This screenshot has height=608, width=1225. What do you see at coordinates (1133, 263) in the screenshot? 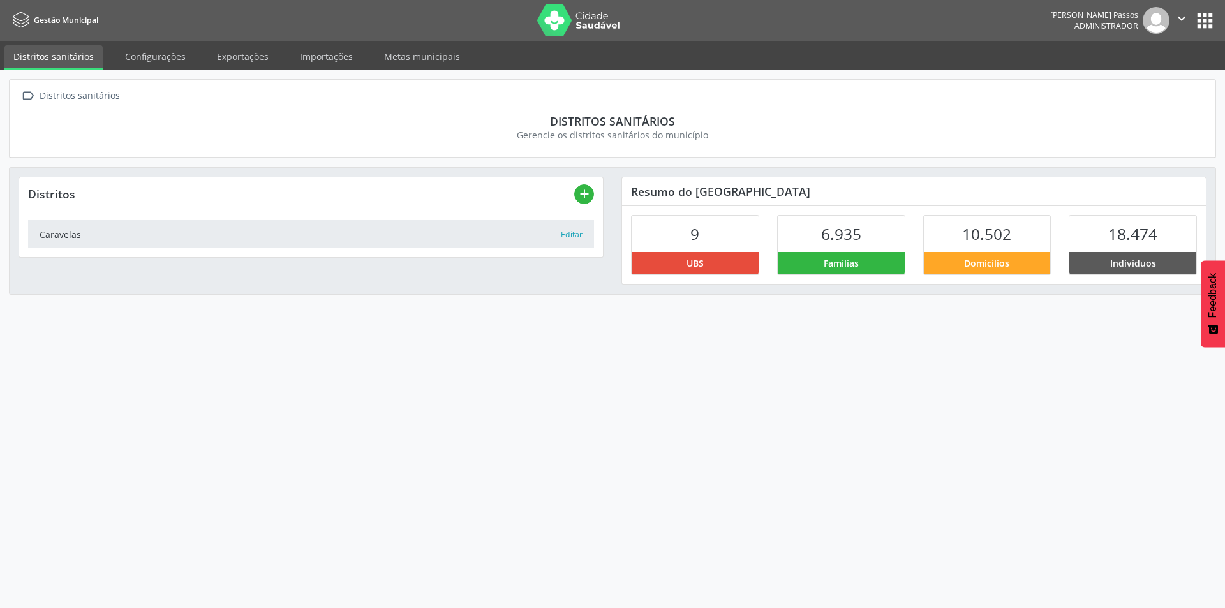
I see `span: Indivíduos` at bounding box center [1133, 263].